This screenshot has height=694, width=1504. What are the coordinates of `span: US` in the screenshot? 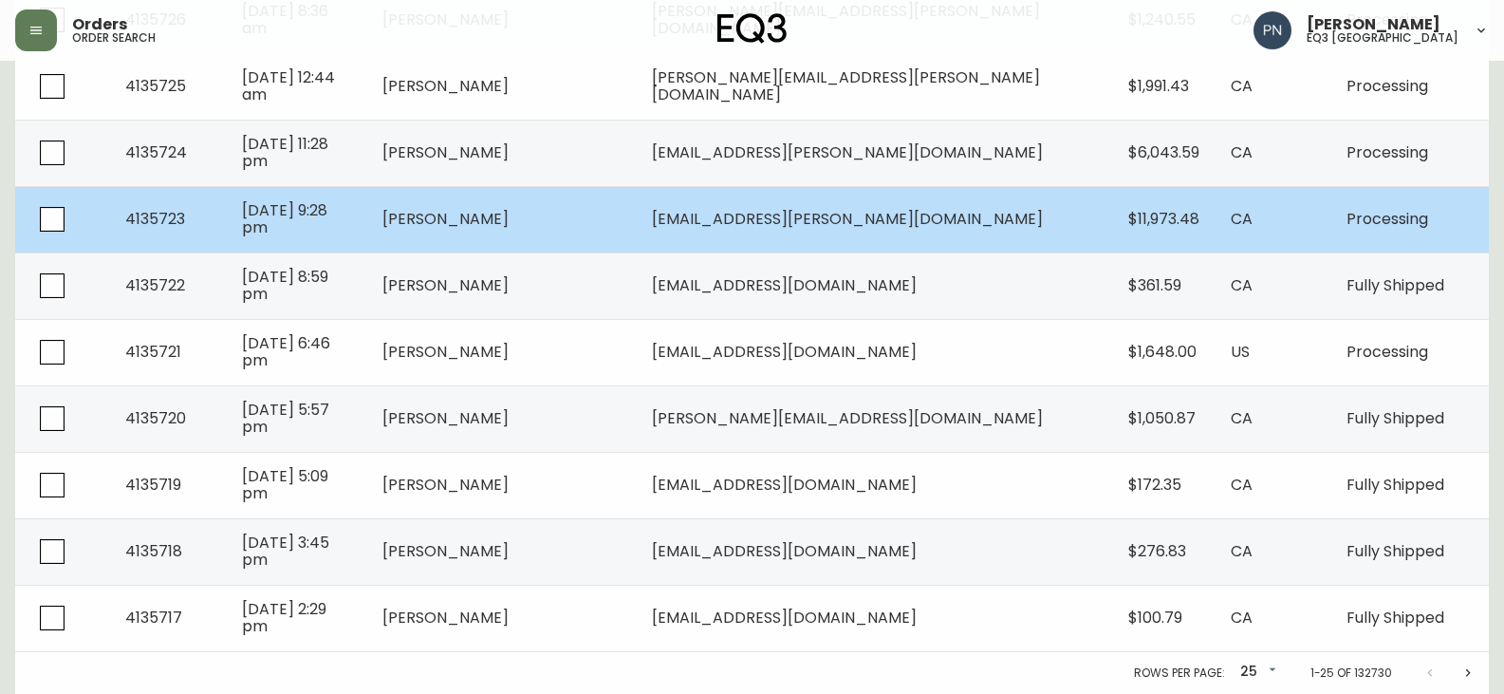 It's located at (1241, 351).